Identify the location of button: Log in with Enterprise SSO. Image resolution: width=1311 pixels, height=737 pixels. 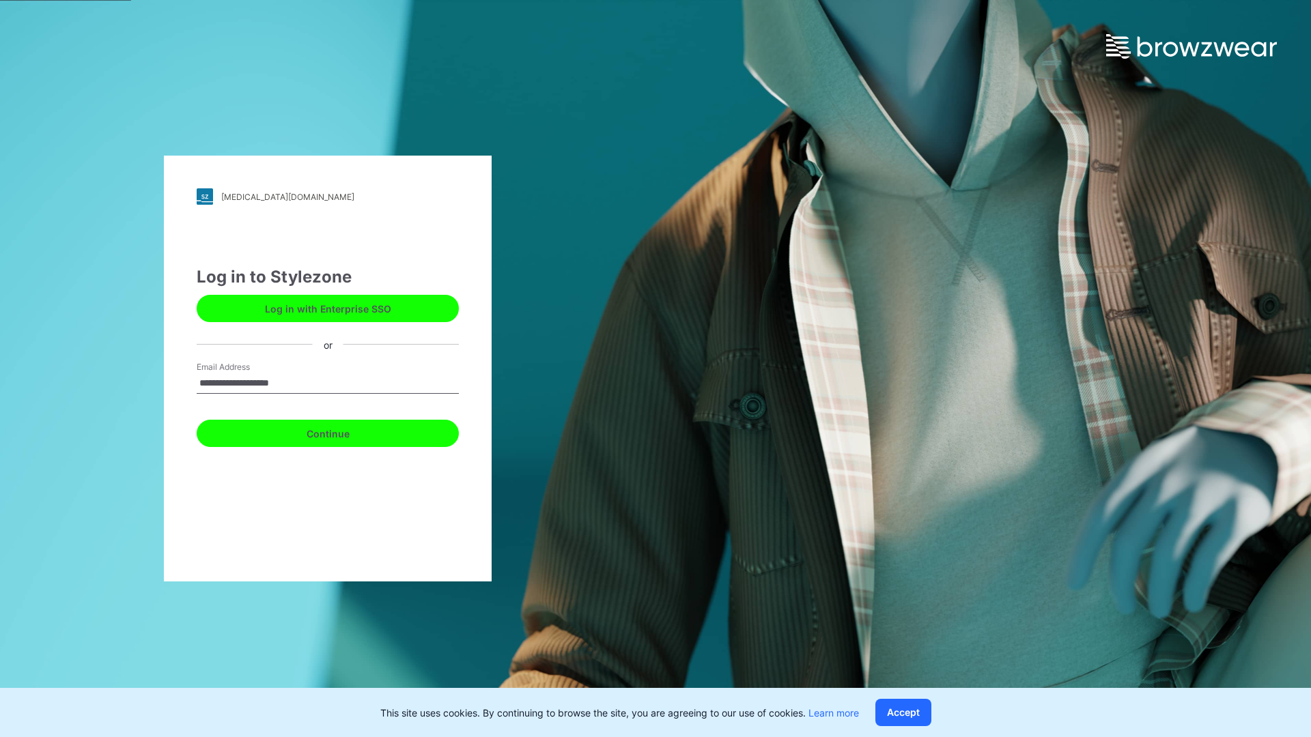
(328, 309).